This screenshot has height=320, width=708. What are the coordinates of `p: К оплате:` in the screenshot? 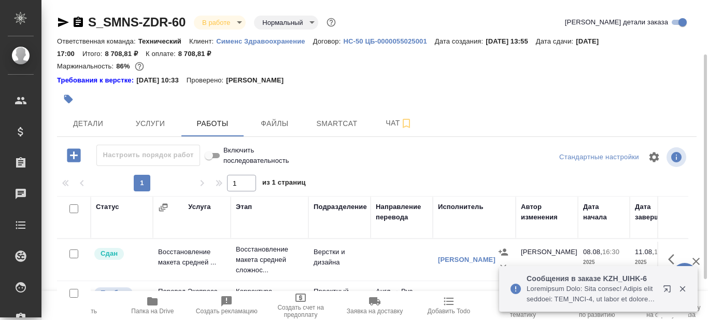 It's located at (162, 53).